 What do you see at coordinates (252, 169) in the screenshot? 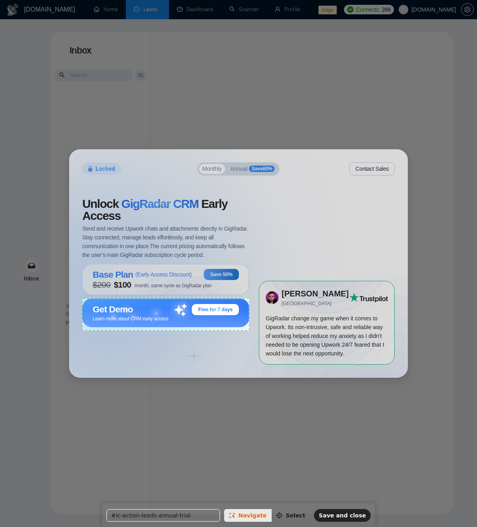
I see `button: AnnualSave60%` at bounding box center [252, 169].